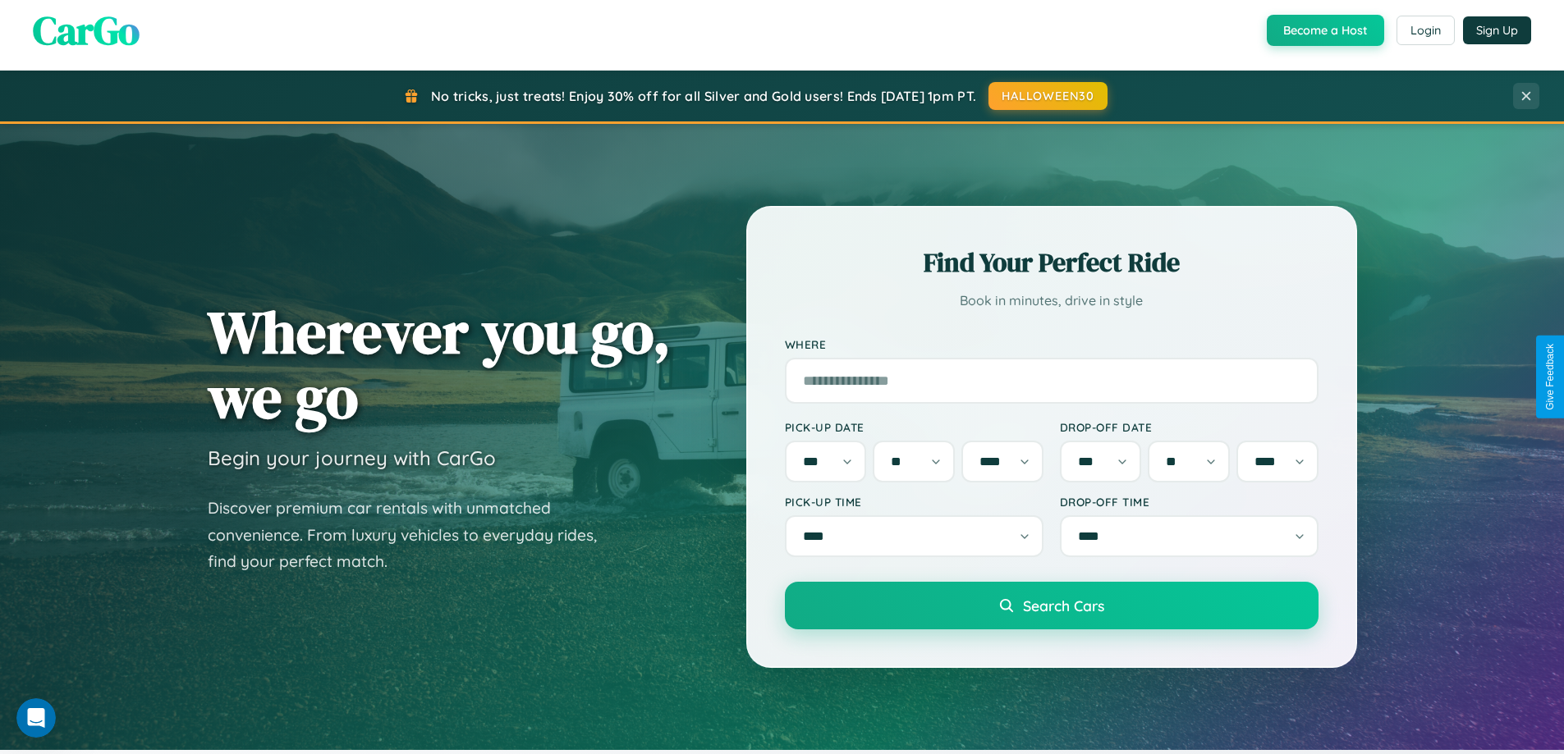 The height and width of the screenshot is (754, 1564). What do you see at coordinates (914, 502) in the screenshot?
I see `label: Pick-up Time` at bounding box center [914, 502].